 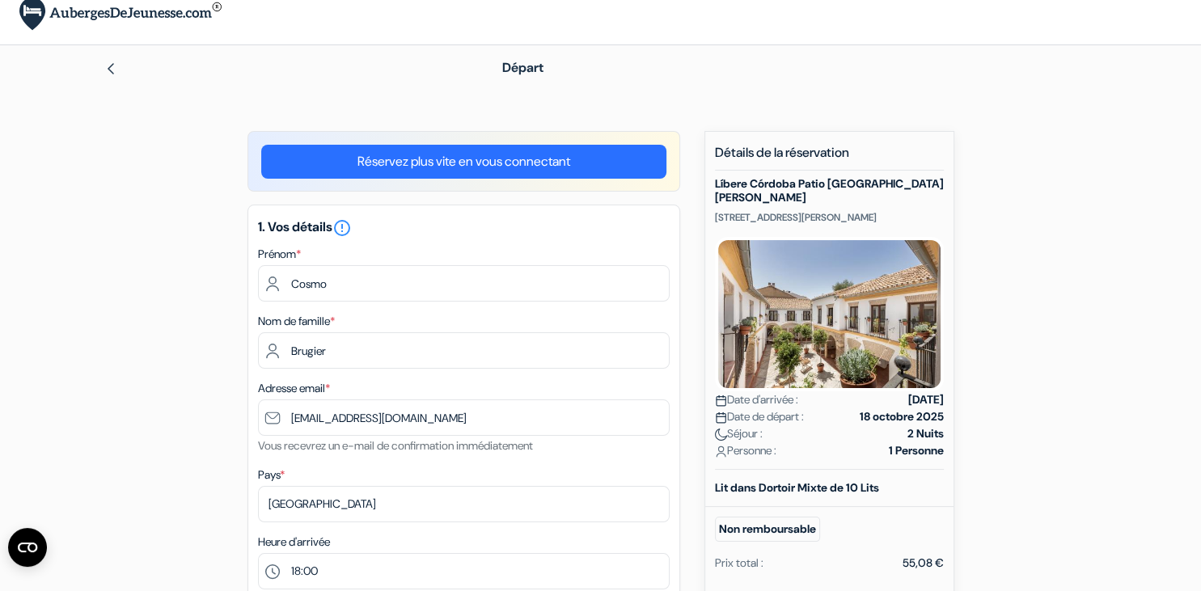 What do you see at coordinates (902, 416) in the screenshot?
I see `strong: 18 octobre 2025` at bounding box center [902, 416].